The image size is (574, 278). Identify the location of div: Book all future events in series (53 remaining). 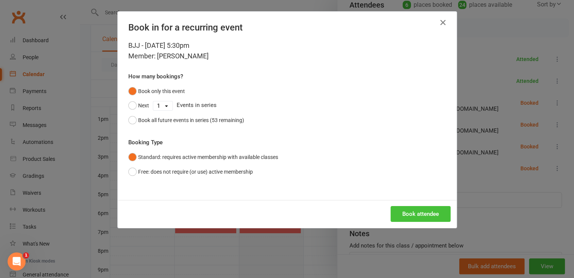
(191, 120).